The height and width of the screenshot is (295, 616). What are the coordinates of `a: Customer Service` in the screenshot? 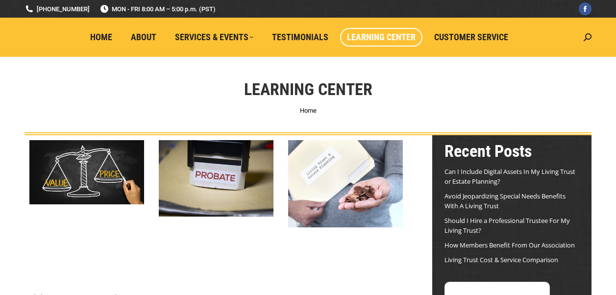 It's located at (471, 37).